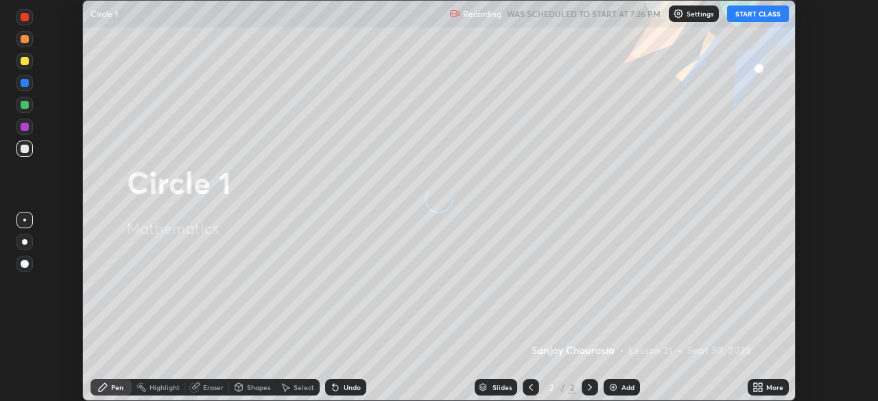 The image size is (878, 401). I want to click on div: Eraser, so click(213, 387).